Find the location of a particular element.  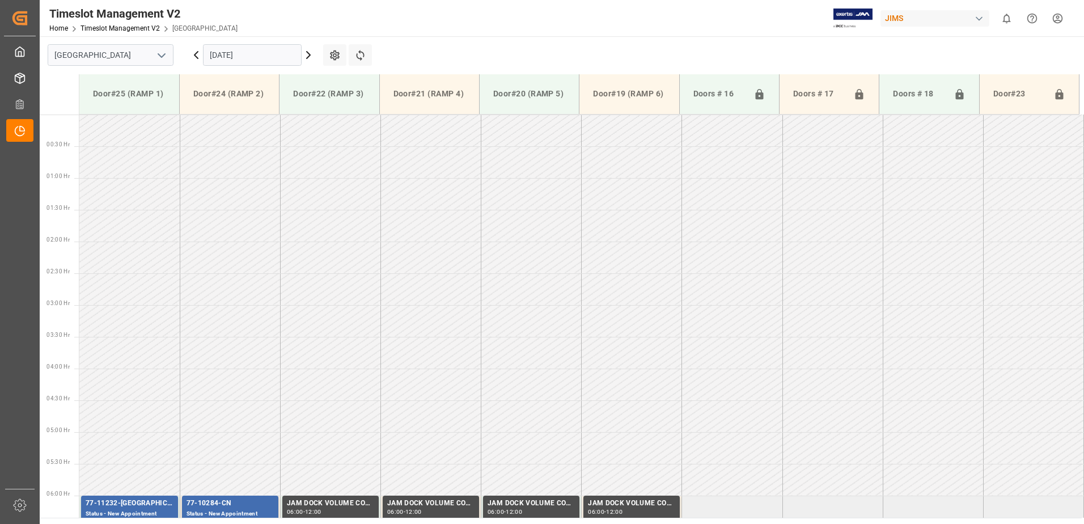

span: 05:30 Hr is located at coordinates (58, 461).